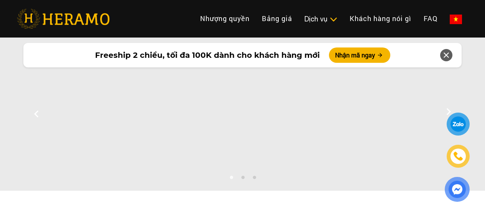 The width and height of the screenshot is (485, 211). I want to click on span: Freeship 2 chiều, tối đa 100K dành cho khách hàng mới, so click(208, 55).